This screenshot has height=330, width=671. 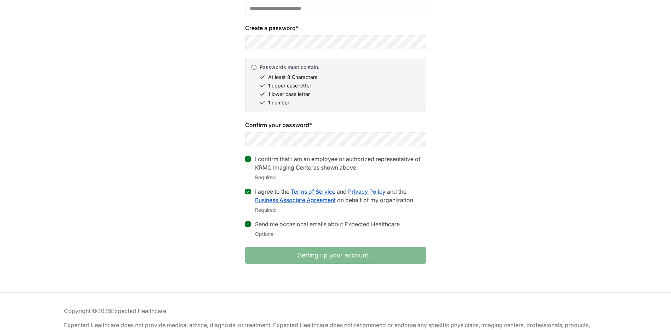 I want to click on label: I agree to the and and the on behalf of my organization, so click(x=334, y=196).